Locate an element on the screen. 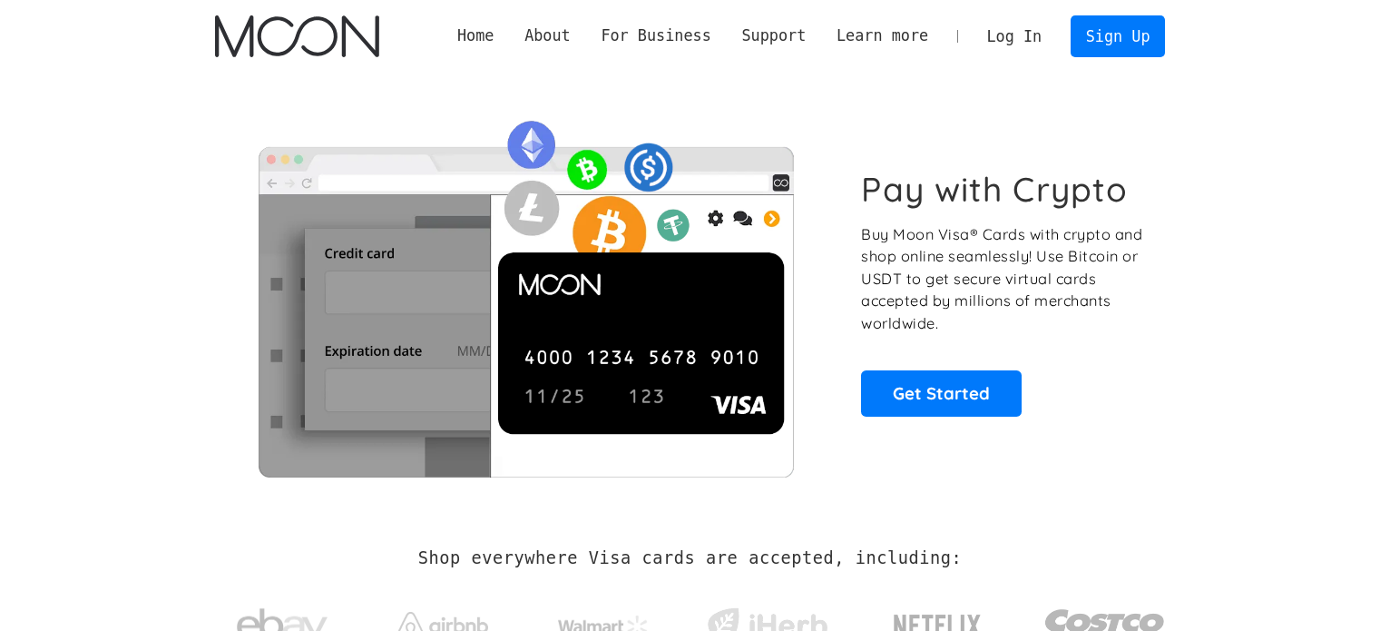  div: About is located at coordinates (547, 35).